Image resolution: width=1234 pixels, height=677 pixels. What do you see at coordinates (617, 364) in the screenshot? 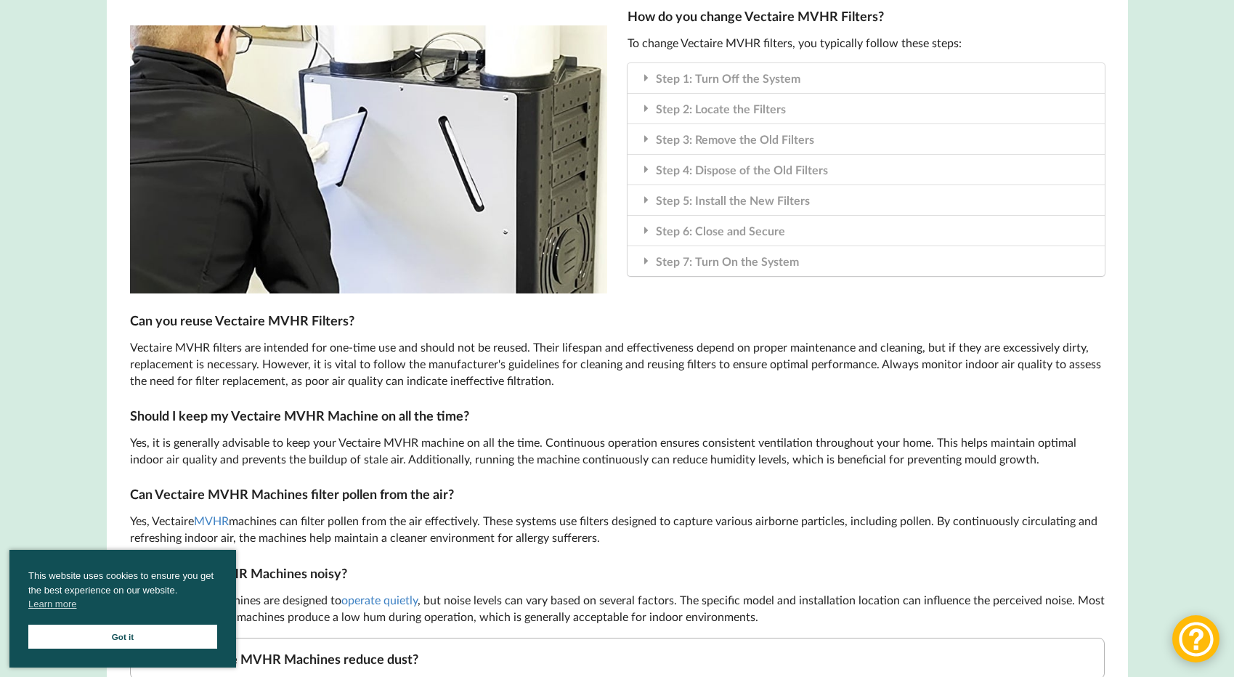
I see `p: Vectaire MVHR filters are intended for one-time use and should not be reused. Their lifespan and ...` at bounding box center [617, 364].